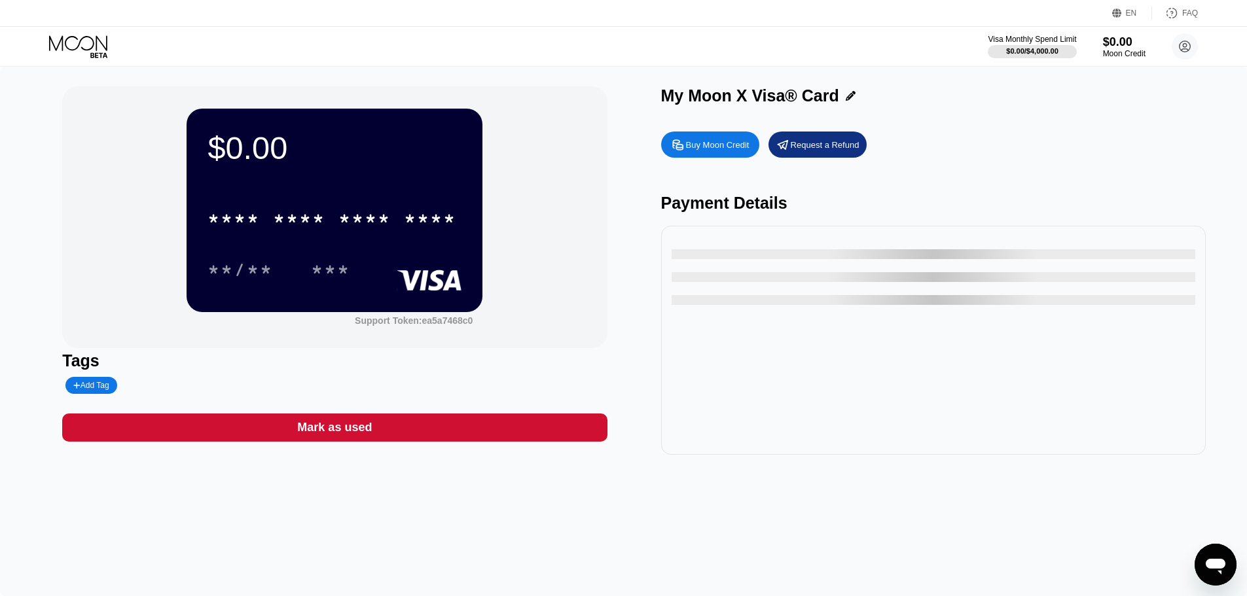 Image resolution: width=1247 pixels, height=596 pixels. What do you see at coordinates (1032, 51) in the screenshot?
I see `div: $0.00 / $4,000.00` at bounding box center [1032, 51].